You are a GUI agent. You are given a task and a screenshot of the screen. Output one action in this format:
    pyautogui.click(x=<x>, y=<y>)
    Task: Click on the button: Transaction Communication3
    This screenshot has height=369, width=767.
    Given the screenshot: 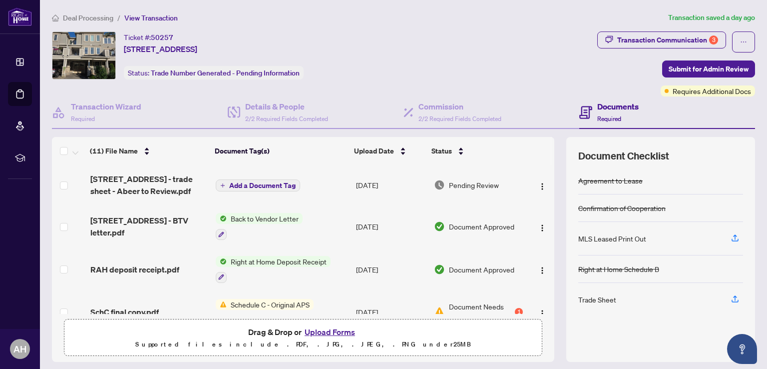 What is the action you would take?
    pyautogui.click(x=662, y=40)
    